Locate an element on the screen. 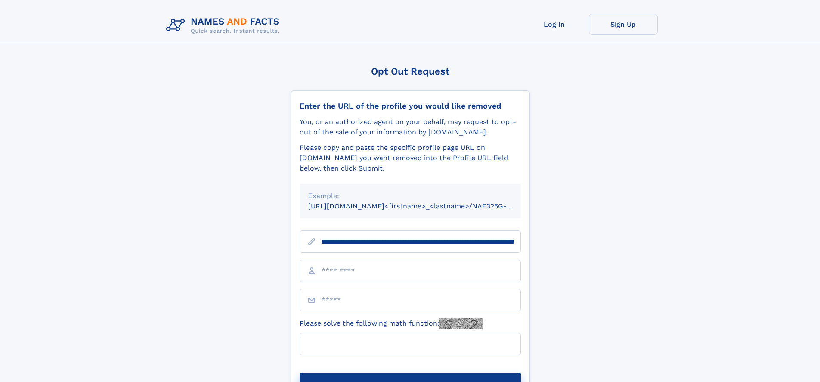  img: Logo Names and Facts is located at coordinates (225, 25).